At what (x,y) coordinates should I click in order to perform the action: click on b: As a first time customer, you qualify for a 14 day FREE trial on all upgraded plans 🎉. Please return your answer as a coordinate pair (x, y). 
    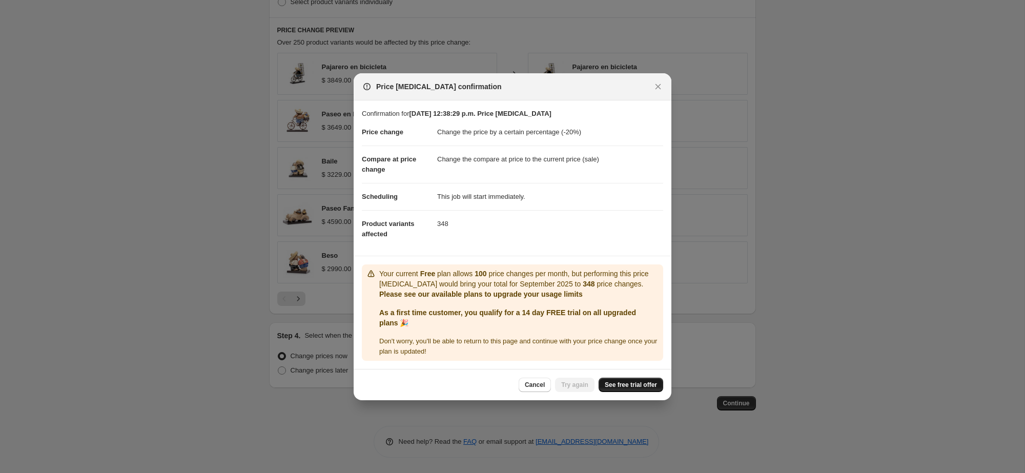
    Looking at the image, I should click on (507, 318).